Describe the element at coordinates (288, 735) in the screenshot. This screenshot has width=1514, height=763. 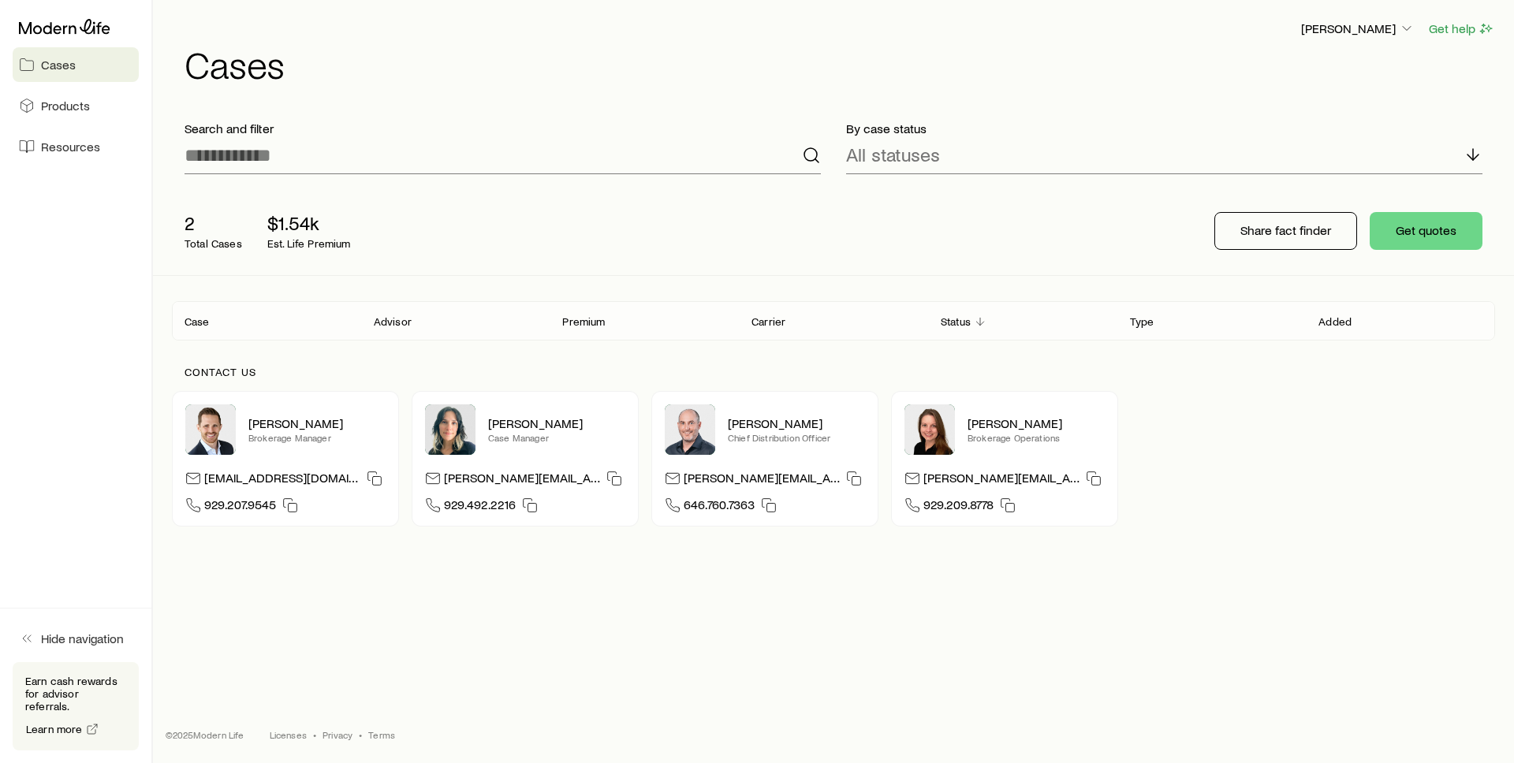
I see `a: Licenses` at that location.